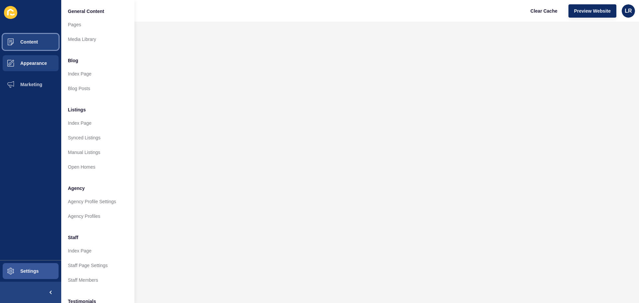  Describe the element at coordinates (98, 39) in the screenshot. I see `a: Media Library` at that location.